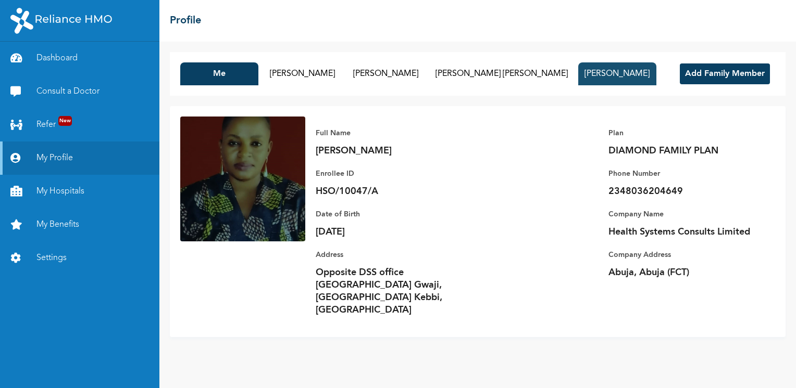 The height and width of the screenshot is (388, 796). I want to click on p: DIAMOND FAMILY PLAN, so click(681, 151).